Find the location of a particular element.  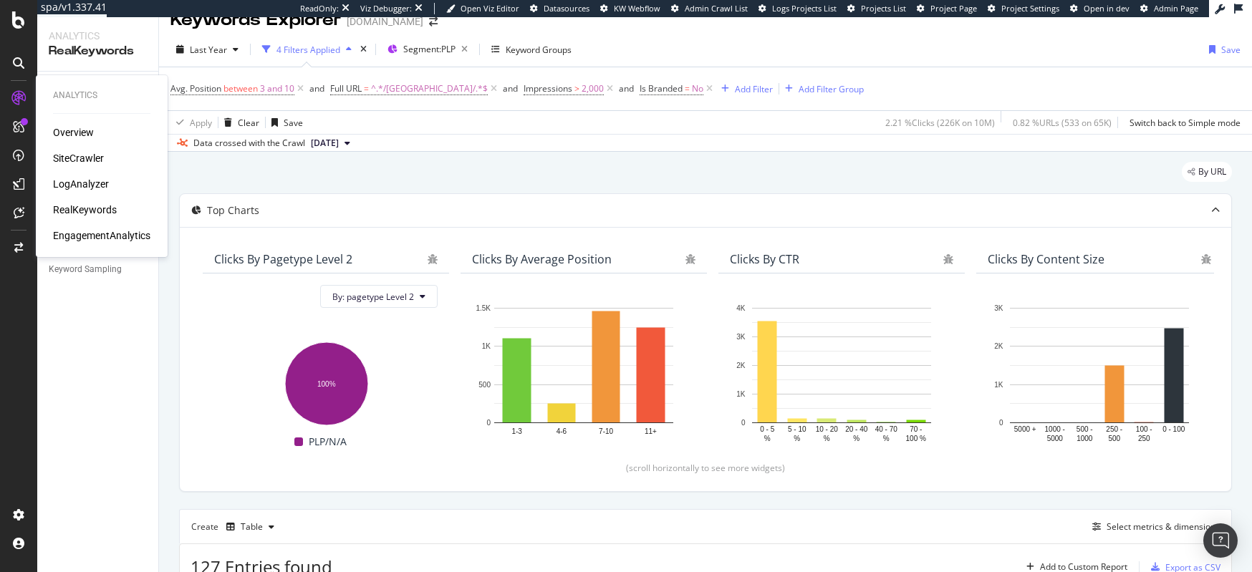

a: Admin Crawl List is located at coordinates (709, 9).